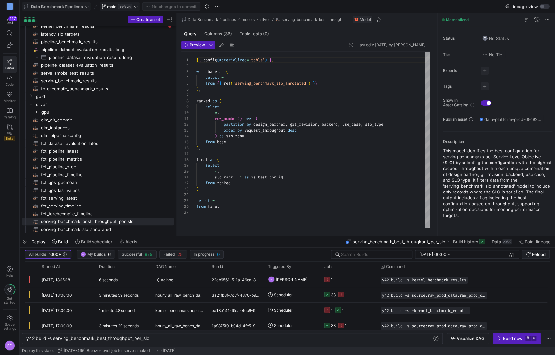 This screenshot has width=555, height=355. Describe the element at coordinates (266, 34) in the screenshot. I see `span: (0)` at that location.